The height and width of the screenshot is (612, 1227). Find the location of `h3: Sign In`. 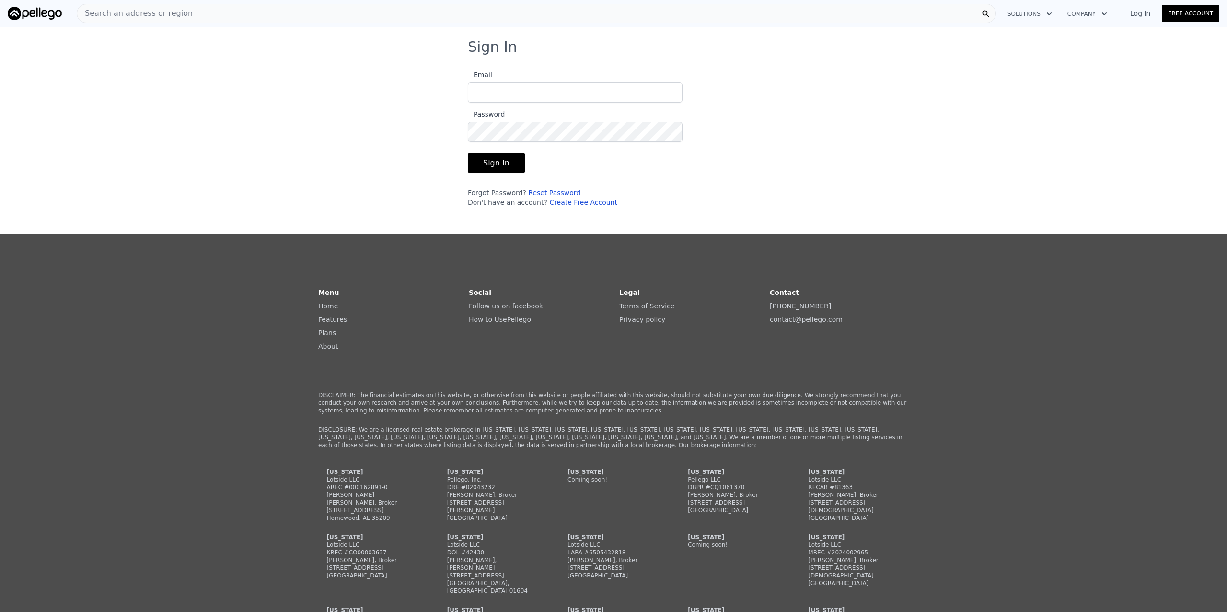

h3: Sign In is located at coordinates (614, 47).